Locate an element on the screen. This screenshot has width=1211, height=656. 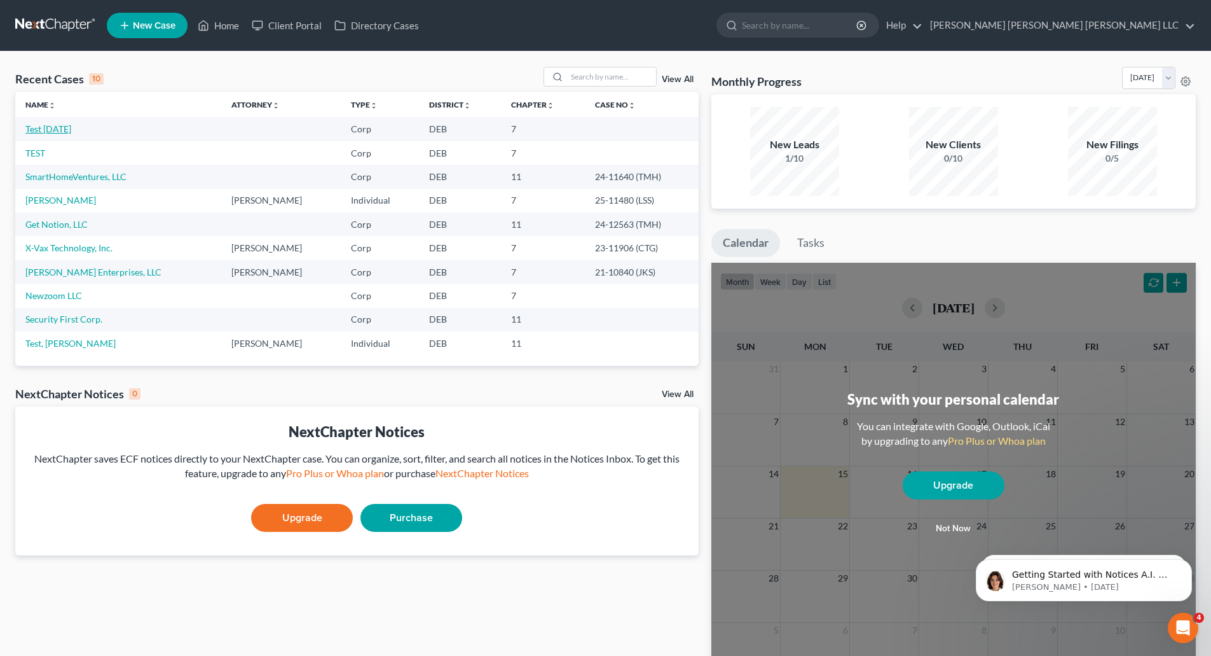
a: SmartHomeVentures, LLC is located at coordinates (76, 176).